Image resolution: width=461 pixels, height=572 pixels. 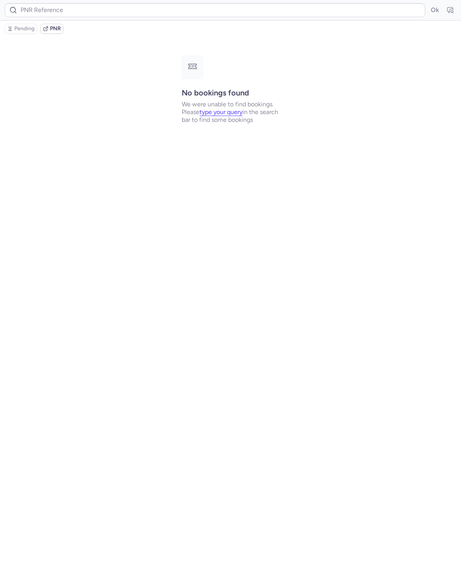 I want to click on strong: No bookings found, so click(x=216, y=93).